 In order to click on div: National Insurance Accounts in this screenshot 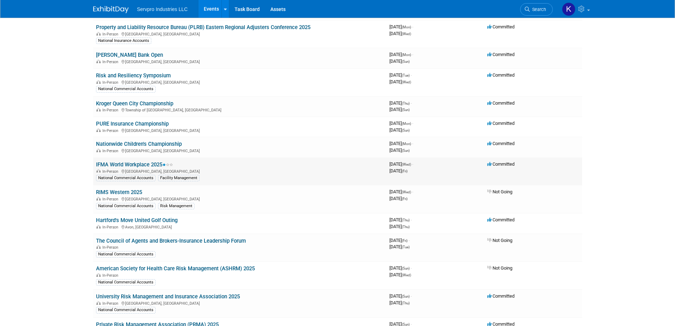, I will do `click(124, 41)`.